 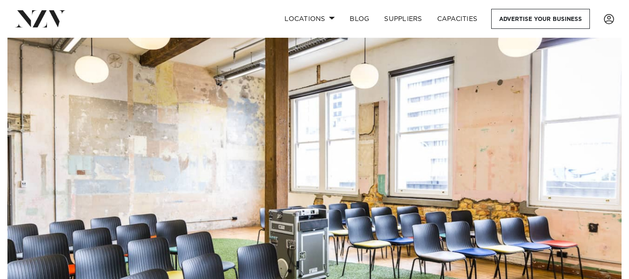 What do you see at coordinates (359, 19) in the screenshot?
I see `a: BLOG` at bounding box center [359, 19].